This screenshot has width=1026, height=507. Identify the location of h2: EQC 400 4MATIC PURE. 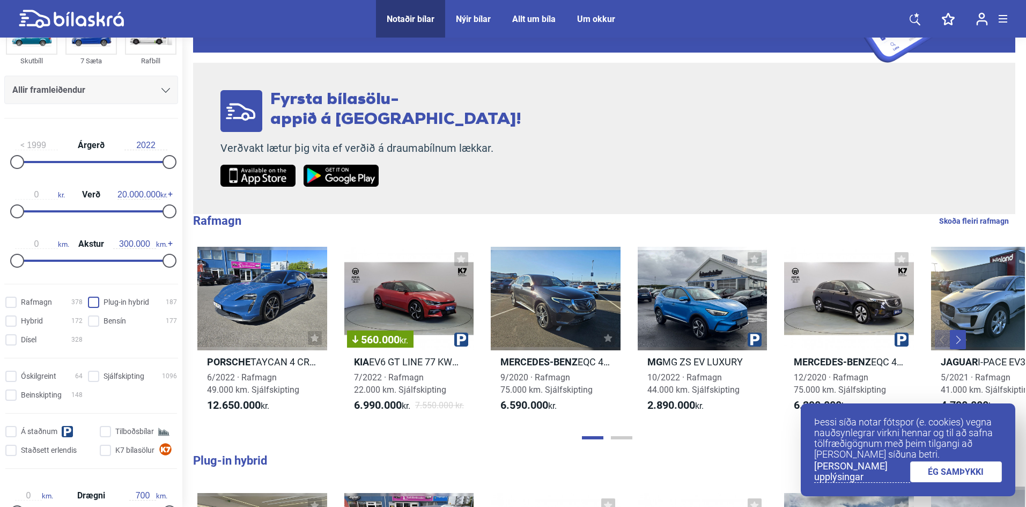
(849, 362).